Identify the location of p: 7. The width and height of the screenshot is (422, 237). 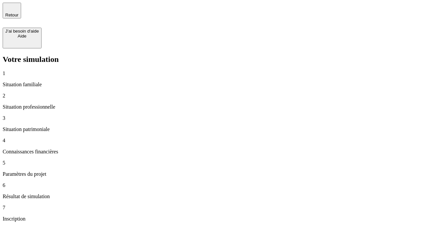
(211, 208).